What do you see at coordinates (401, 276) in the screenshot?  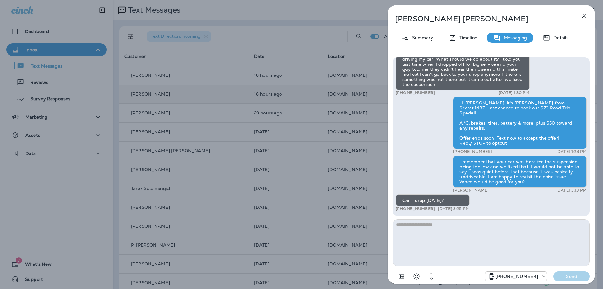 I see `button: Add in a premade template` at bounding box center [401, 276].